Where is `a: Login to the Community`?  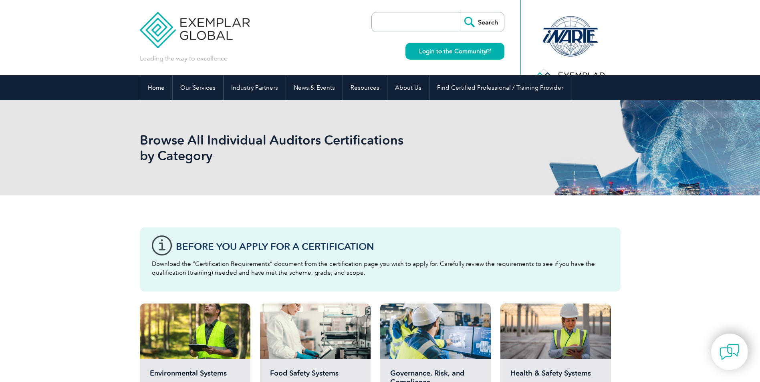 a: Login to the Community is located at coordinates (455, 51).